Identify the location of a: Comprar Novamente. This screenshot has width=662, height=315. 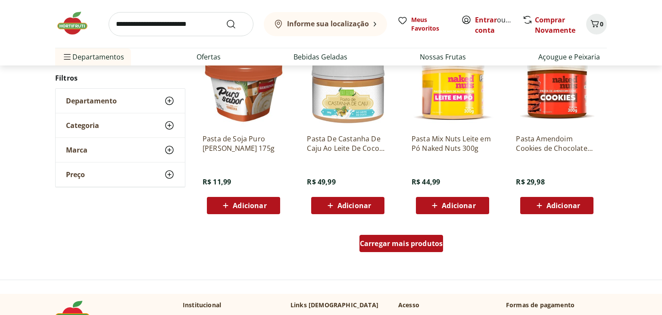
(555, 25).